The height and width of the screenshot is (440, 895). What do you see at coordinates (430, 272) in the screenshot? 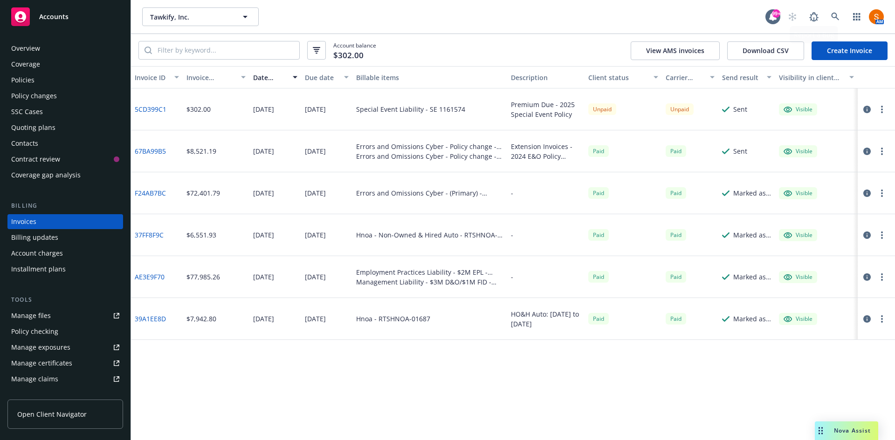
I see `div: Employment Practices Liability - $2M EPL - EUW2053432 00` at bounding box center [430, 272].